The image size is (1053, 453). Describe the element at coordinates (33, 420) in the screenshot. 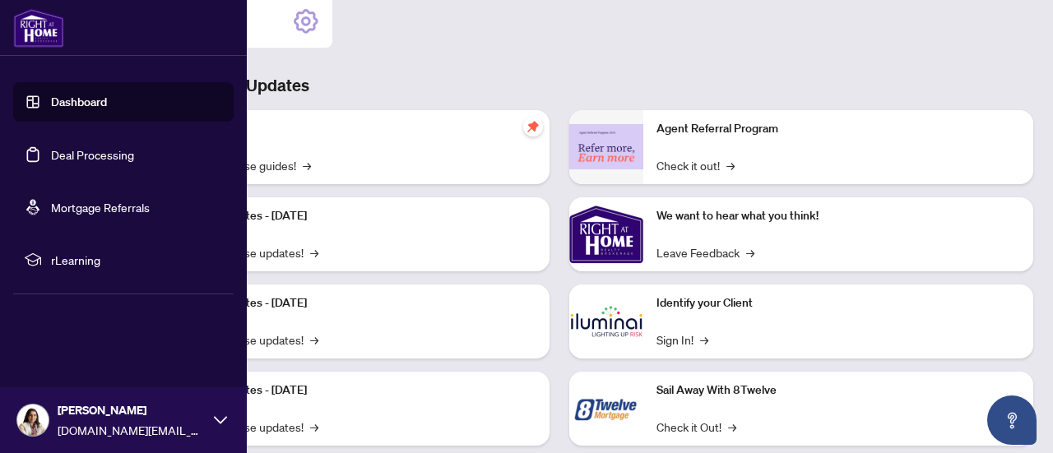

I see `img: Profile Icon` at that location.